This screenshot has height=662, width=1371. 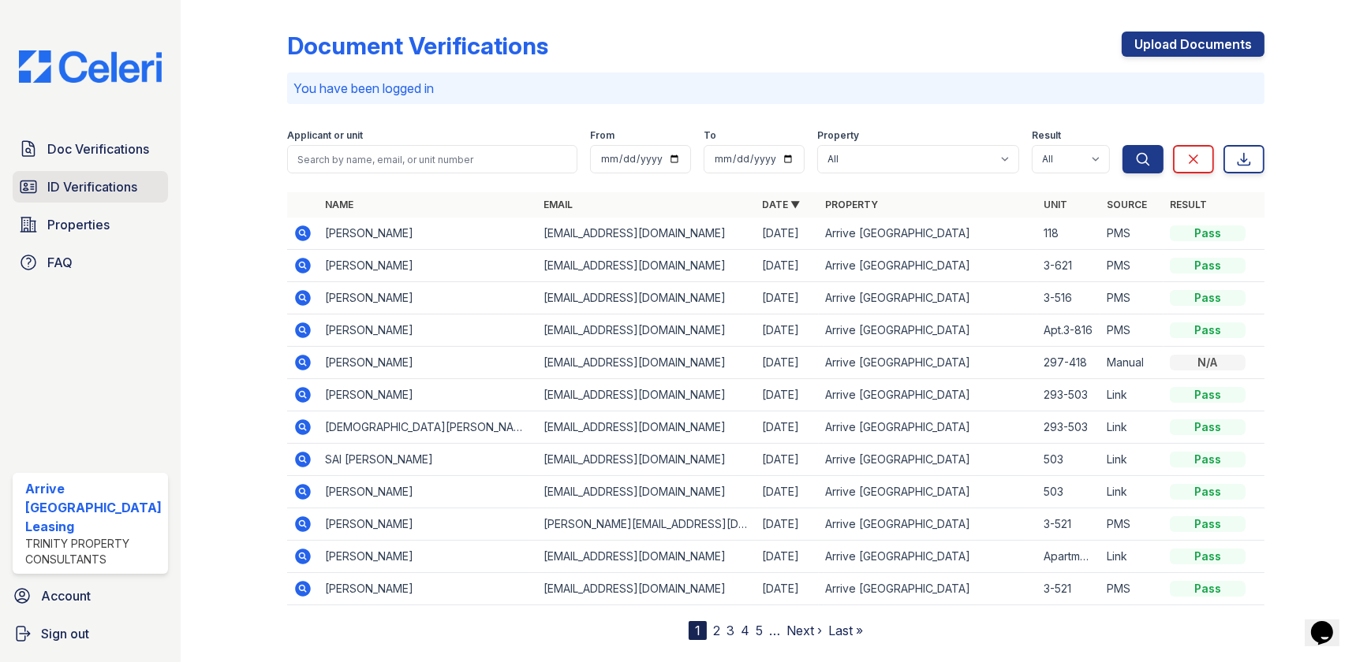 What do you see at coordinates (730, 631) in the screenshot?
I see `a: 3` at bounding box center [730, 631].